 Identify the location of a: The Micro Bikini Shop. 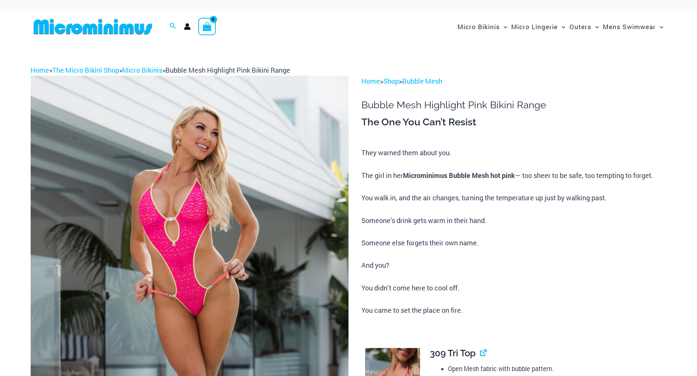
(86, 70).